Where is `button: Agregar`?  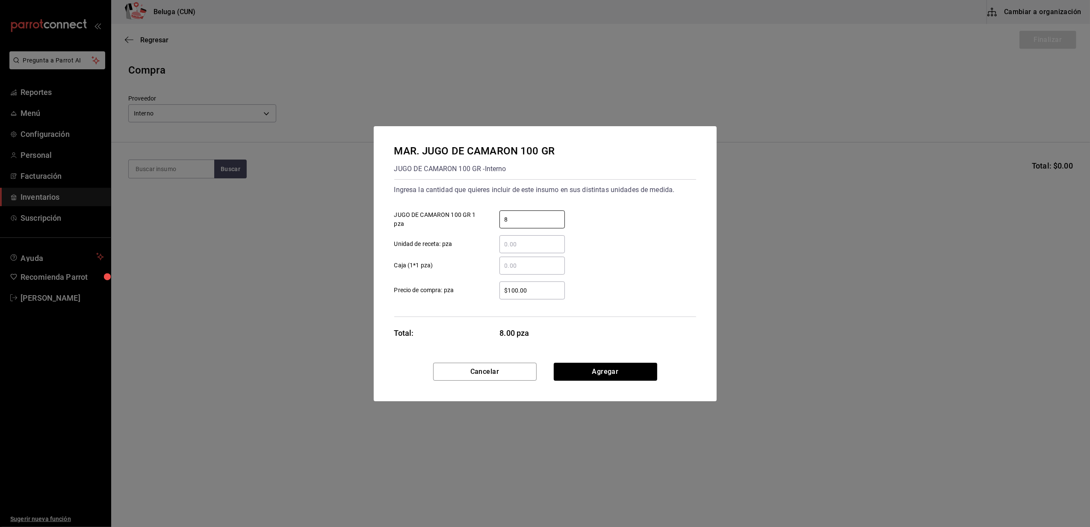
button: Agregar is located at coordinates (606, 372).